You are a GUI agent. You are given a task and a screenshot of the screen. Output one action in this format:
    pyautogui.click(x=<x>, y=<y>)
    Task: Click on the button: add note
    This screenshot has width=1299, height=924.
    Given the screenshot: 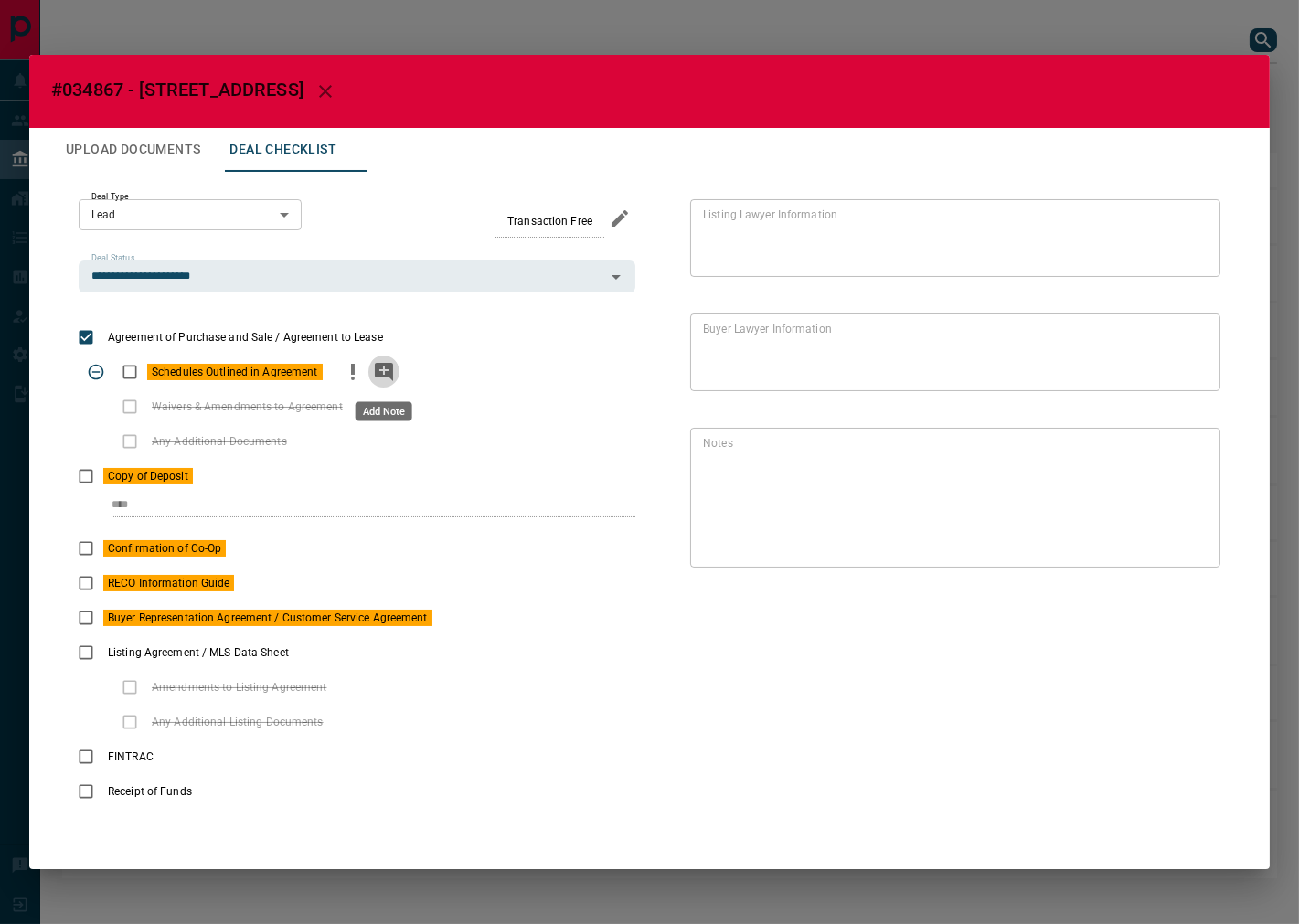 What is the action you would take?
    pyautogui.click(x=383, y=372)
    